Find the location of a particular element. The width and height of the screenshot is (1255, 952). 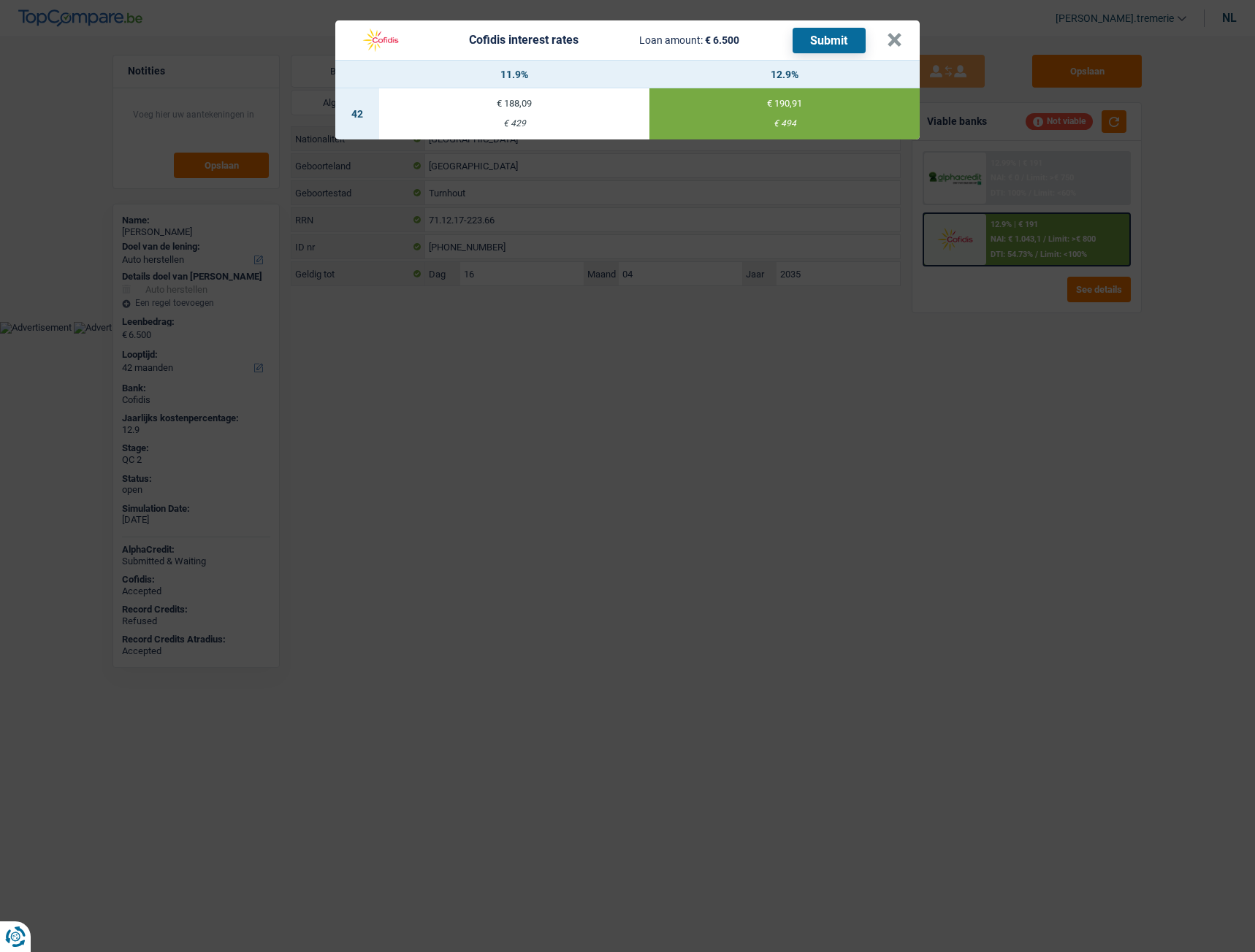

span: € 6.500 is located at coordinates (722, 40).